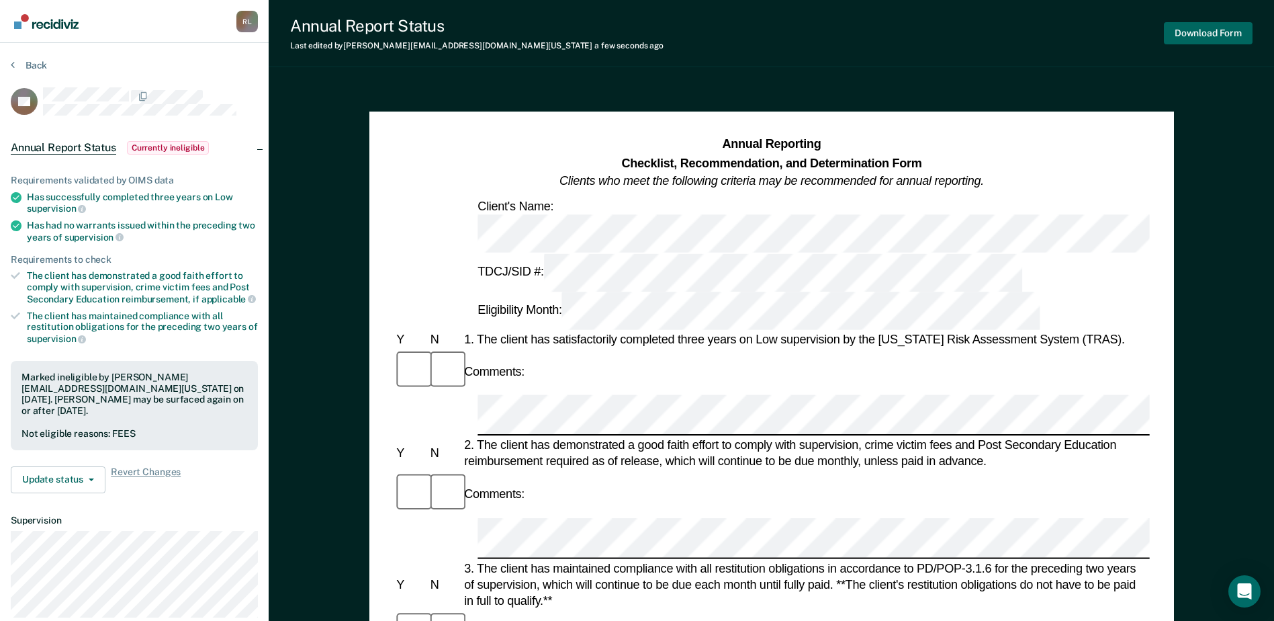 This screenshot has width=1274, height=621. Describe the element at coordinates (805, 453) in the screenshot. I see `div: 2. The client has demonstrated a good faith effort to comply with supervision, crime victim fees ...` at that location.